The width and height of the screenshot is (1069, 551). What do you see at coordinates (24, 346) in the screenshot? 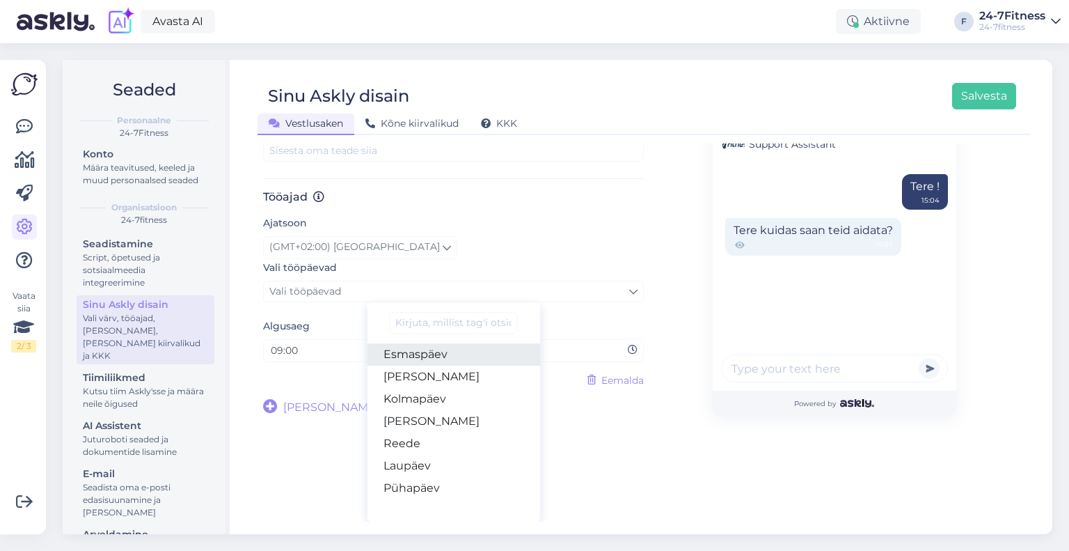
I see `div: 2 / 3` at bounding box center [24, 346].